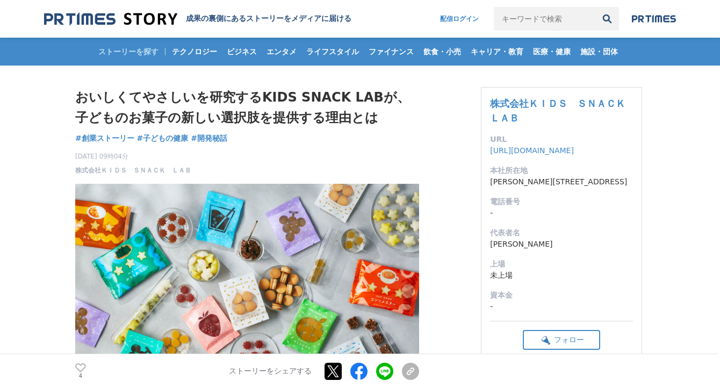 Image resolution: width=720 pixels, height=388 pixels. I want to click on a: エンタメ, so click(282, 52).